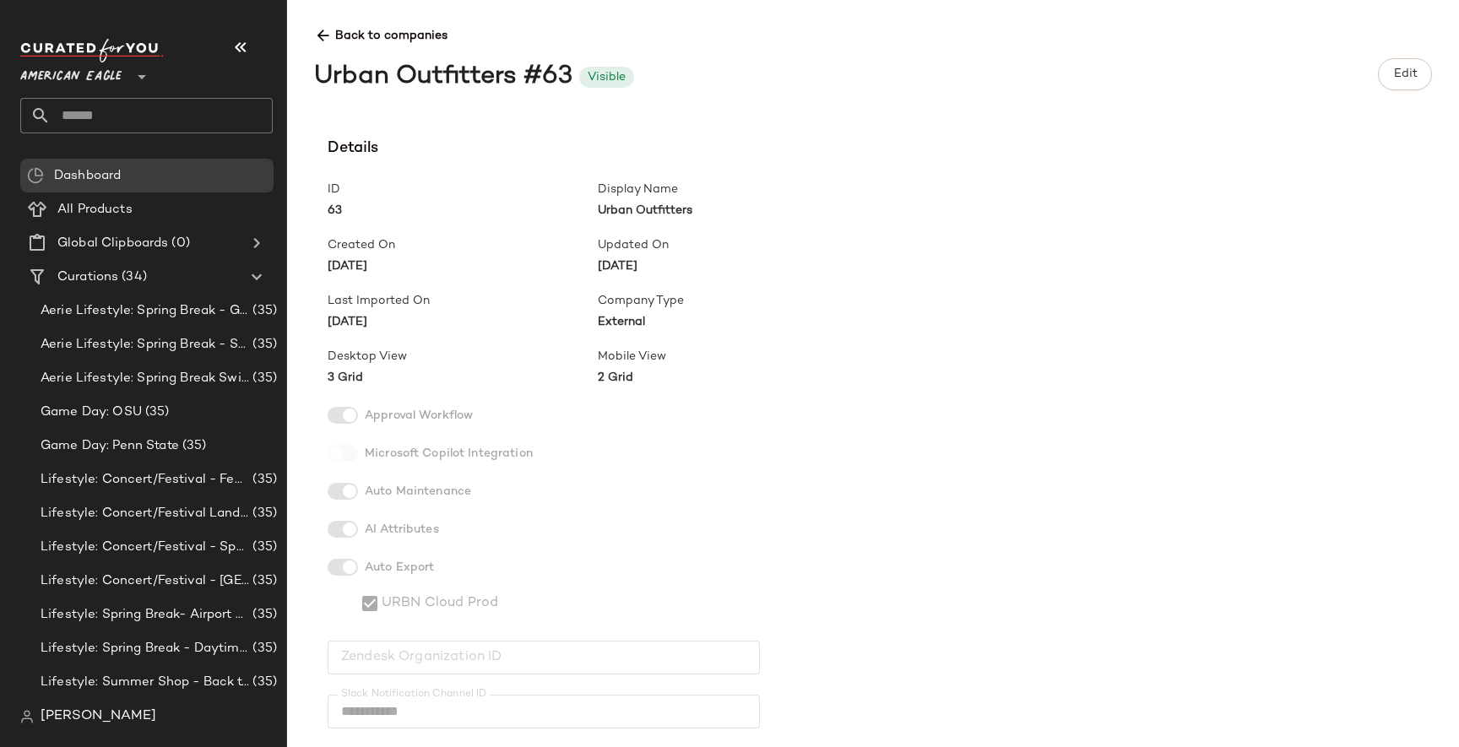 This screenshot has height=747, width=1459. I want to click on span: Mobile View, so click(733, 356).